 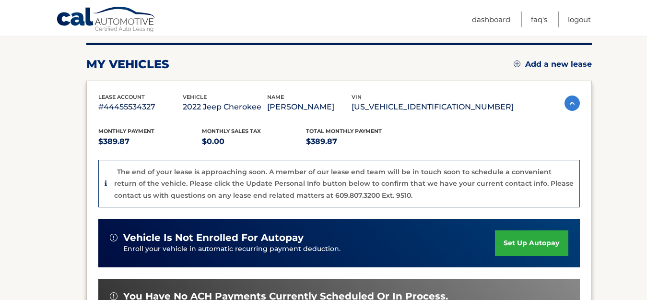 What do you see at coordinates (356, 97) in the screenshot?
I see `span: vin` at bounding box center [356, 97].